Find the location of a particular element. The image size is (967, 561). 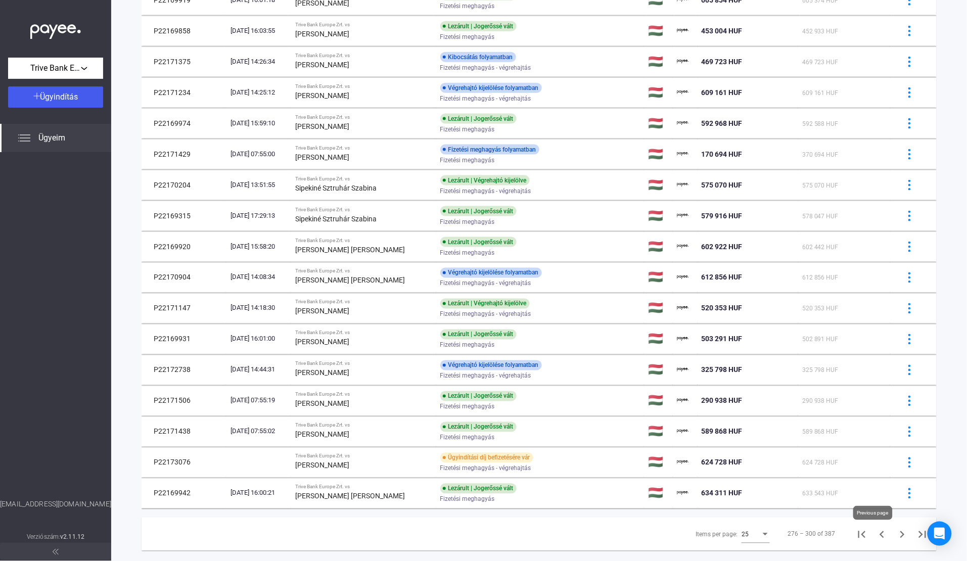

mat-select: Items per page: is located at coordinates (756, 534).